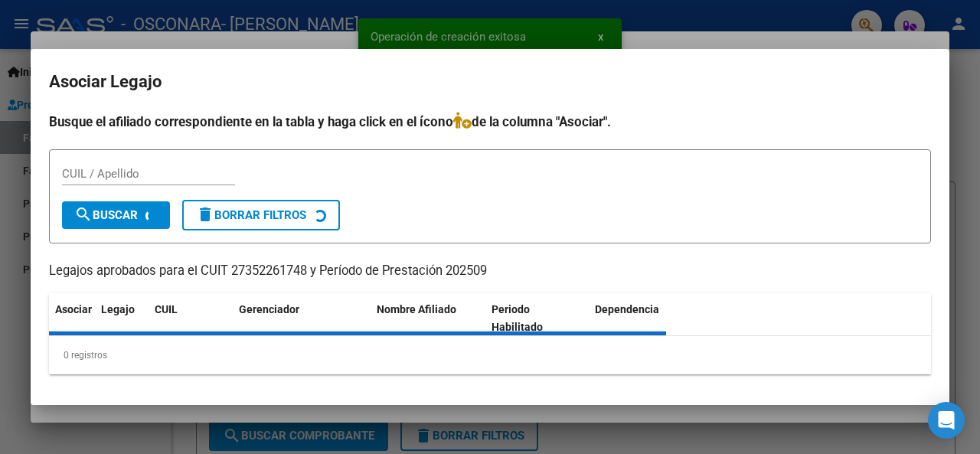 The width and height of the screenshot is (980, 454). Describe the element at coordinates (627, 309) in the screenshot. I see `span: Dependencia` at that location.